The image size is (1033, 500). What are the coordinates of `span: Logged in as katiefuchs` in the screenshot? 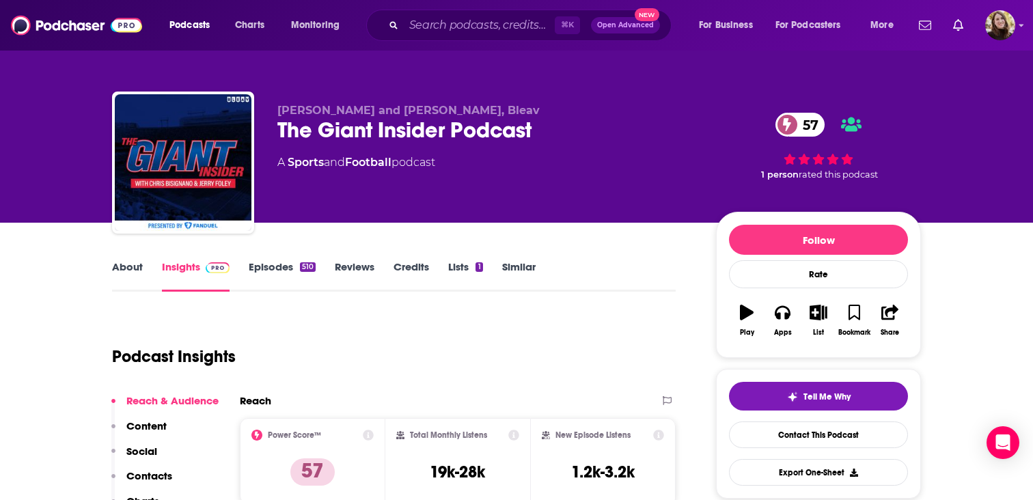 It's located at (1000, 25).